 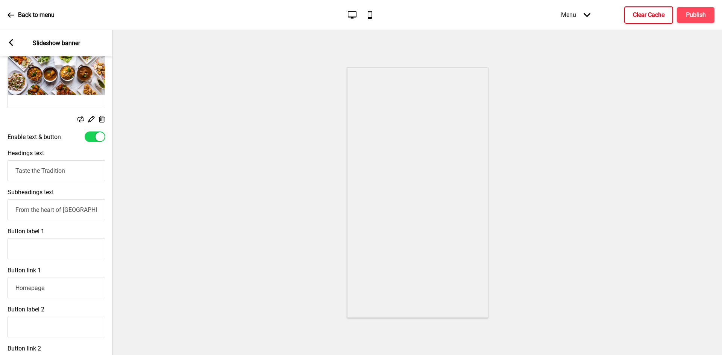 What do you see at coordinates (695, 15) in the screenshot?
I see `button: Publish` at bounding box center [695, 15].